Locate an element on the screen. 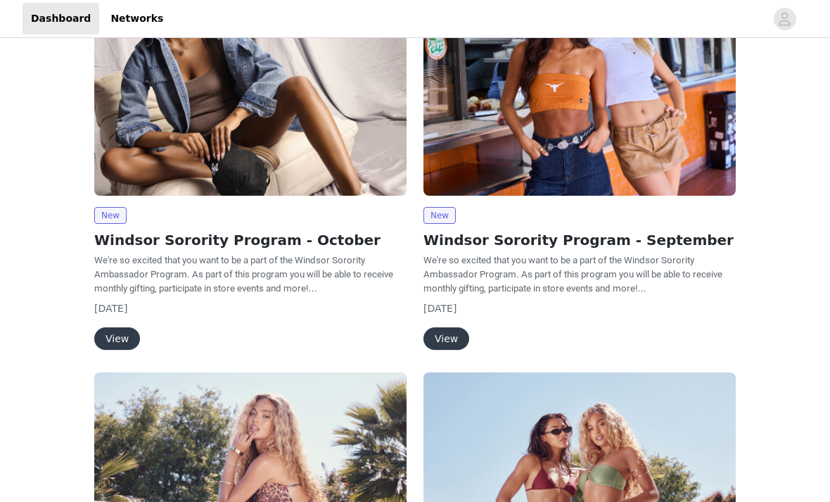 This screenshot has height=502, width=830. a: Dashboard is located at coordinates (61, 18).